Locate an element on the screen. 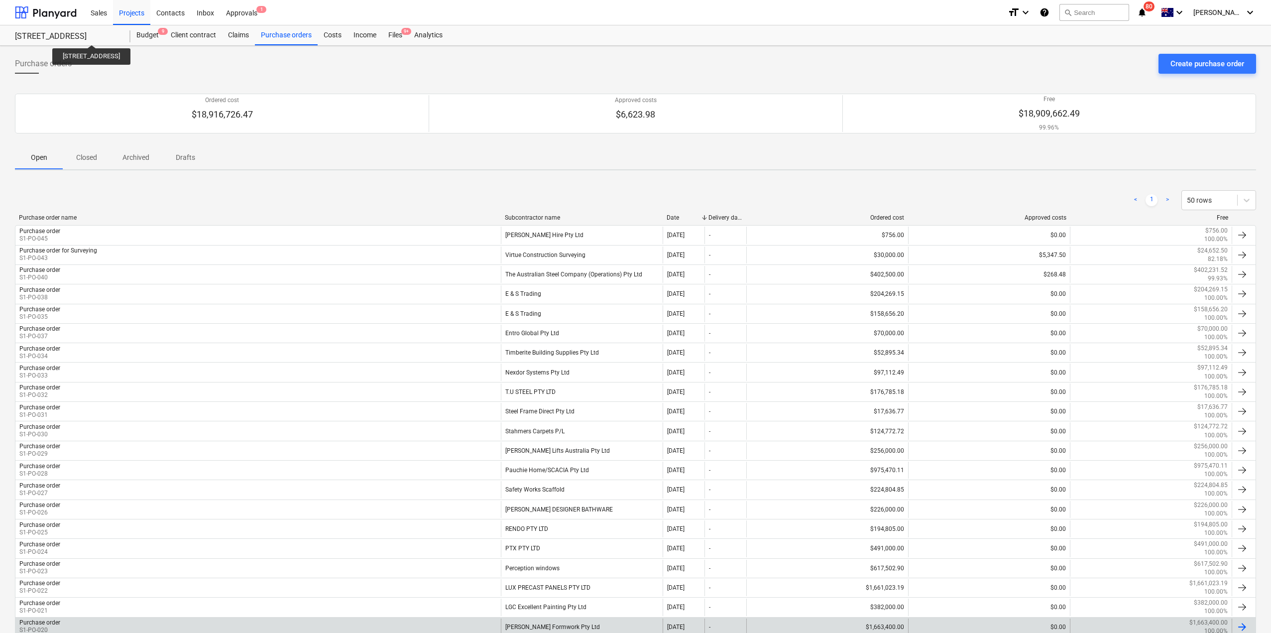 The width and height of the screenshot is (1271, 633). p: $1,661,023.19 is located at coordinates (1208, 583).